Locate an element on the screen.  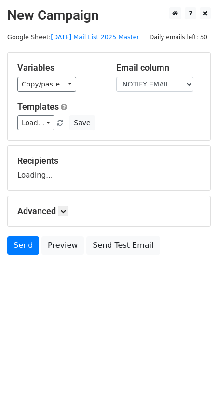
a: Copy/paste... is located at coordinates (47, 84).